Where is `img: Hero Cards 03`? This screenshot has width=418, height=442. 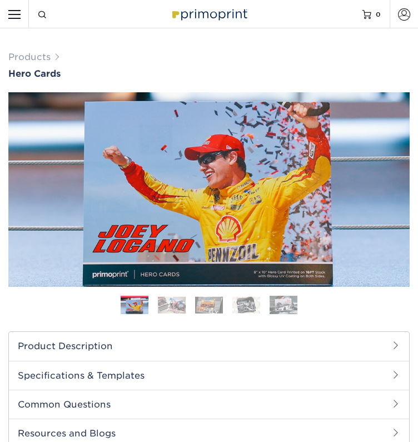 img: Hero Cards 03 is located at coordinates (209, 305).